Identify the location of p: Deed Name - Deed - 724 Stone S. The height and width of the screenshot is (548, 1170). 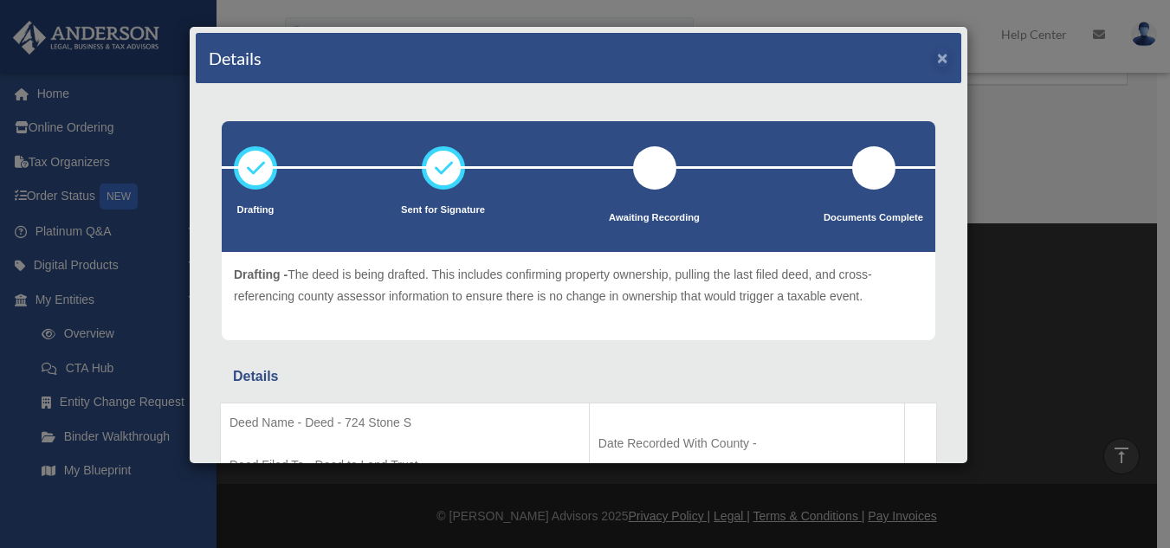
(404, 423).